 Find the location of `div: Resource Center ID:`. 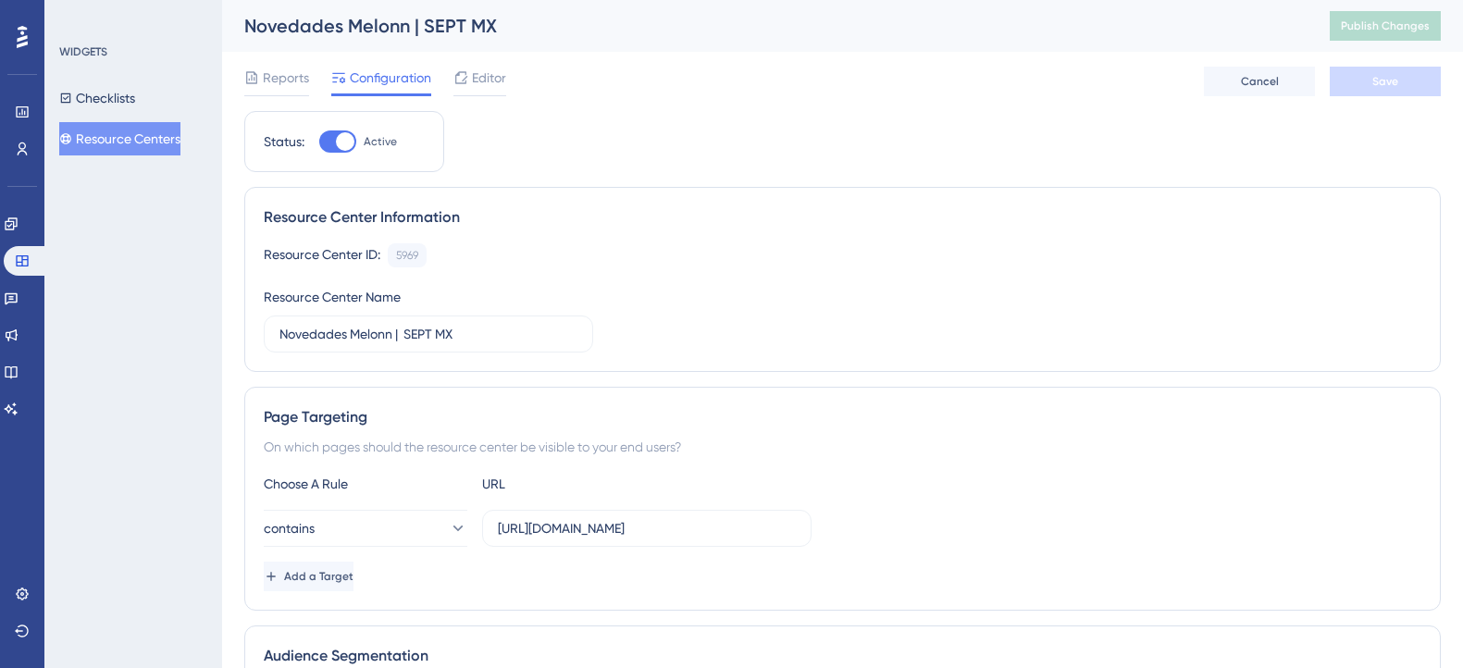

div: Resource Center ID: is located at coordinates (322, 255).